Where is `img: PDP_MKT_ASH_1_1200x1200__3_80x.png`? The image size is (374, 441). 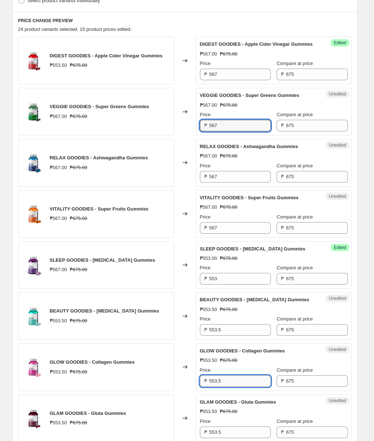 img: PDP_MKT_ASH_1_1200x1200__3_80x.png is located at coordinates (33, 316).